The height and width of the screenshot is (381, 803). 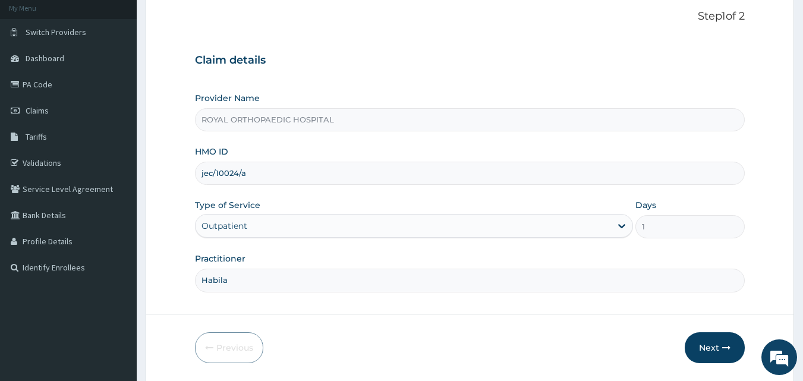 I want to click on input: Enter HMO ID, so click(x=470, y=173).